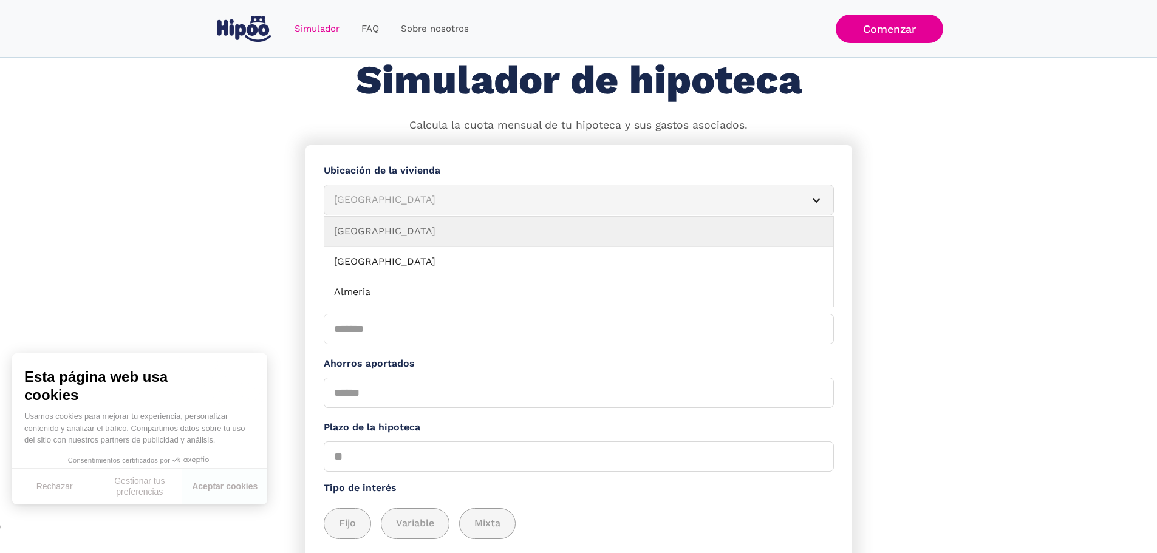 This screenshot has height=553, width=1157. I want to click on div: add_description_here, so click(579, 524).